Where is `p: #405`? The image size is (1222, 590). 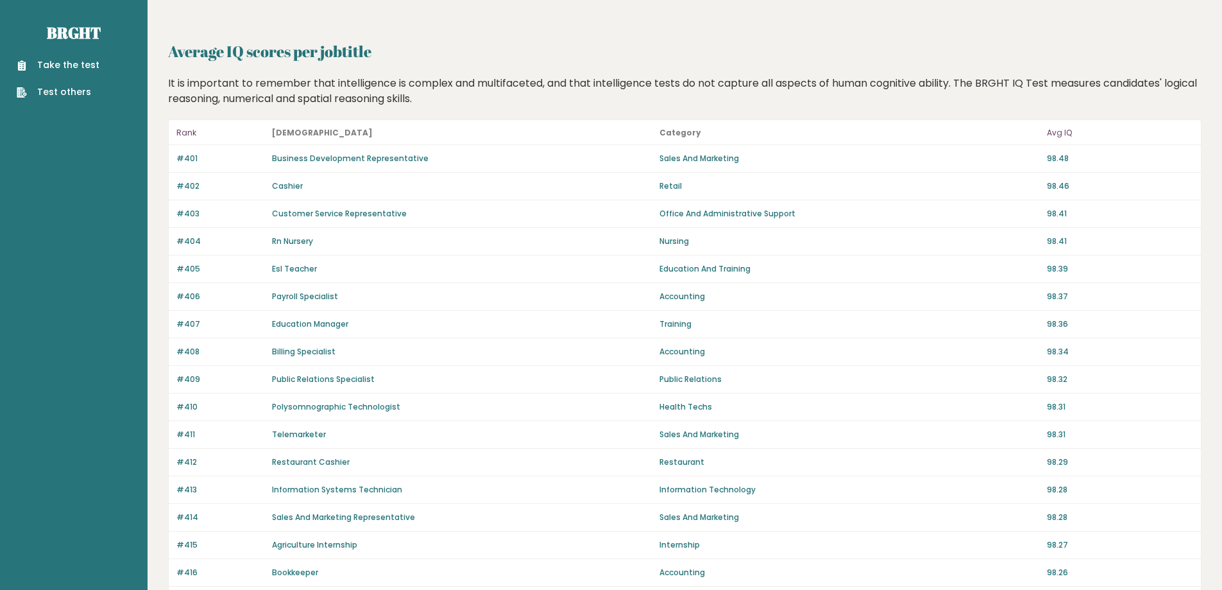 p: #405 is located at coordinates (220, 269).